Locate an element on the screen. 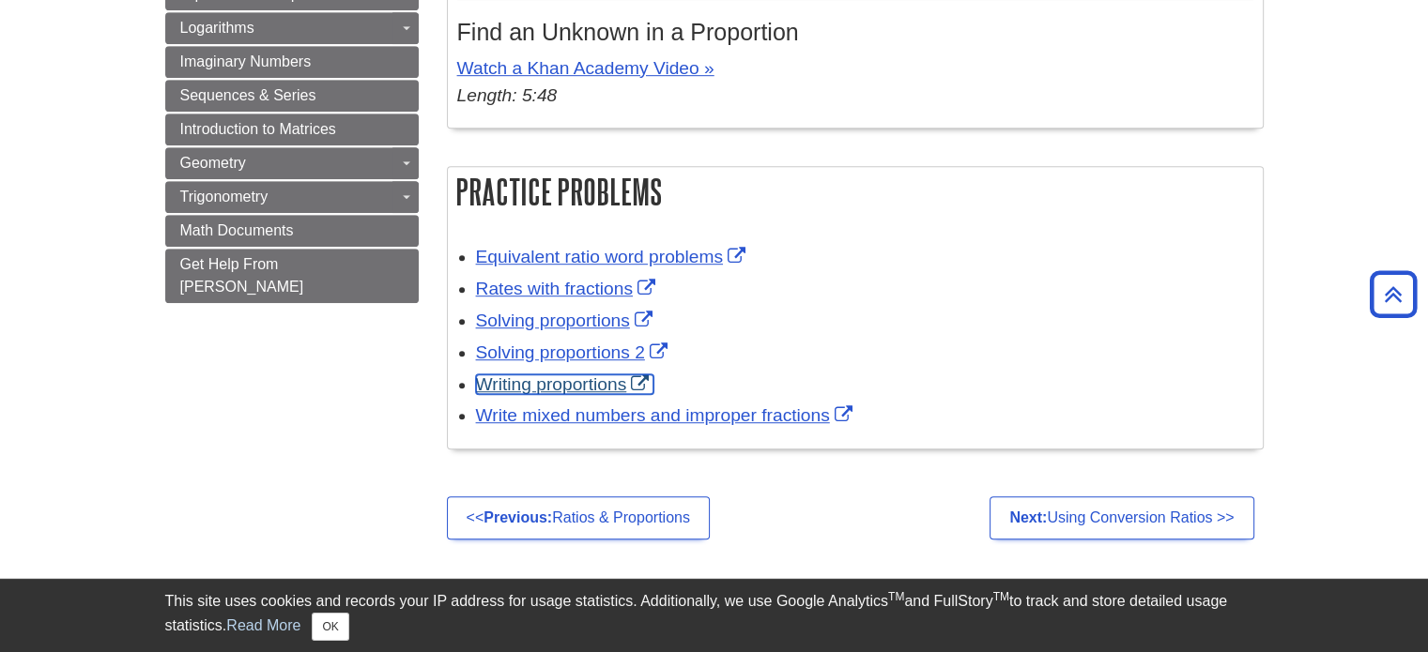 This screenshot has width=1428, height=652. span: Geometry is located at coordinates (213, 162).